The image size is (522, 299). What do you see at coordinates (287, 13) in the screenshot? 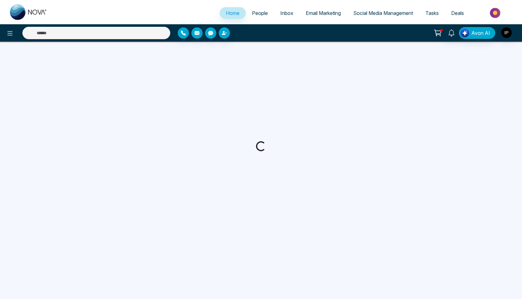
I see `span: Inbox` at bounding box center [287, 13].